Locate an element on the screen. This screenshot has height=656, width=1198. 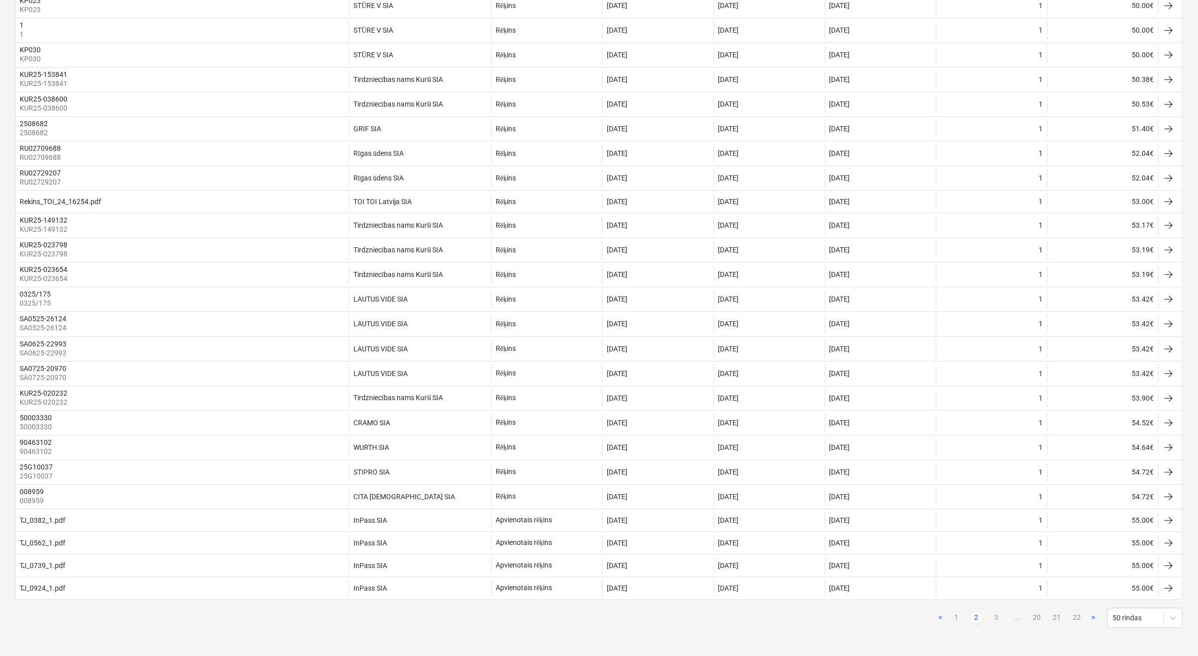
div: 52.04€ is located at coordinates (1102, 153).